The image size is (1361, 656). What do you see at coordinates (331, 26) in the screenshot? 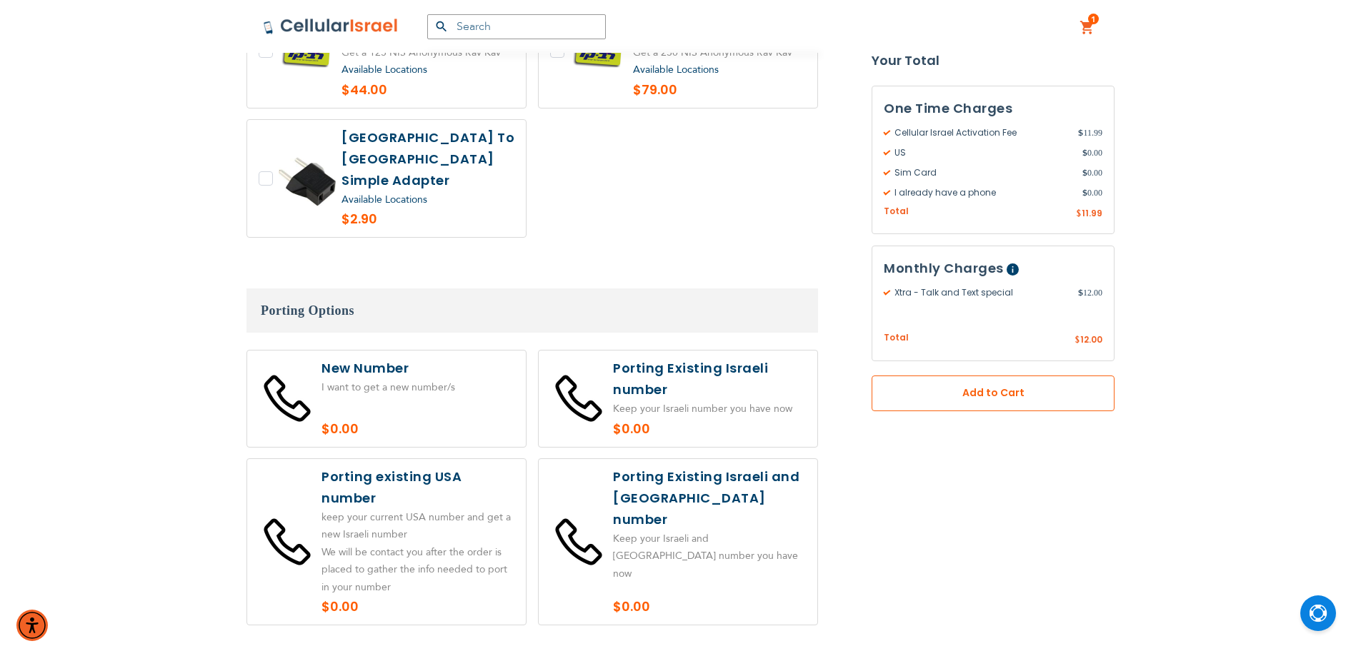
I see `img: Cellular Israel Logo` at bounding box center [331, 26].